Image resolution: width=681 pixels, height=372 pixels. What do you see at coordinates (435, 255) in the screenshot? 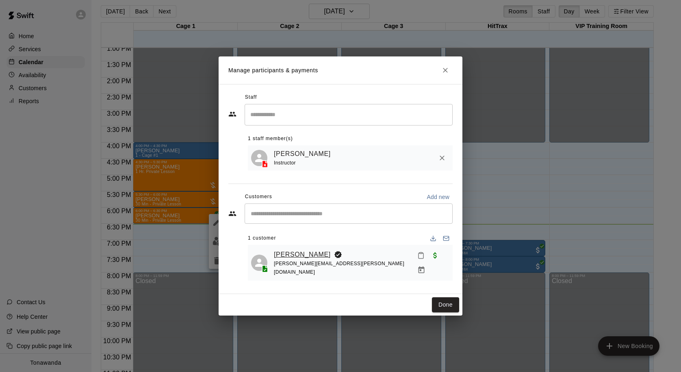
I see `span: Paid` at bounding box center [435, 255].